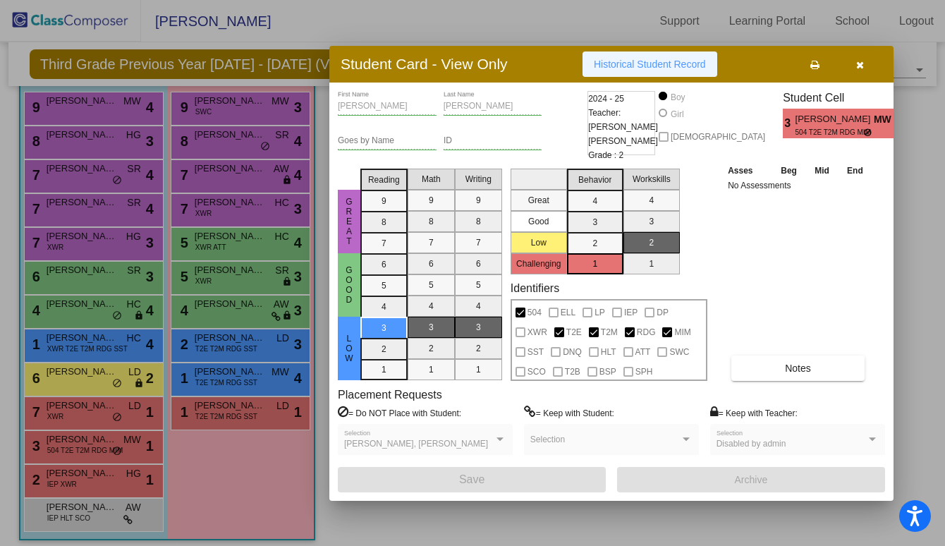 This screenshot has width=945, height=546. I want to click on h3: Student Cell, so click(844, 97).